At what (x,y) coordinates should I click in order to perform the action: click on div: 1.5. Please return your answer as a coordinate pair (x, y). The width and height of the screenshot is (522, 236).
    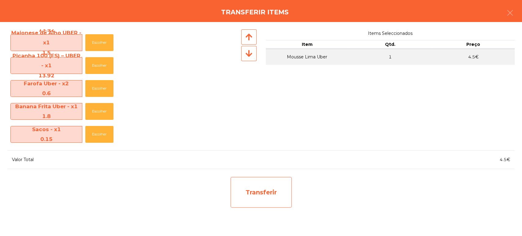
    Looking at the image, I should click on (46, 53).